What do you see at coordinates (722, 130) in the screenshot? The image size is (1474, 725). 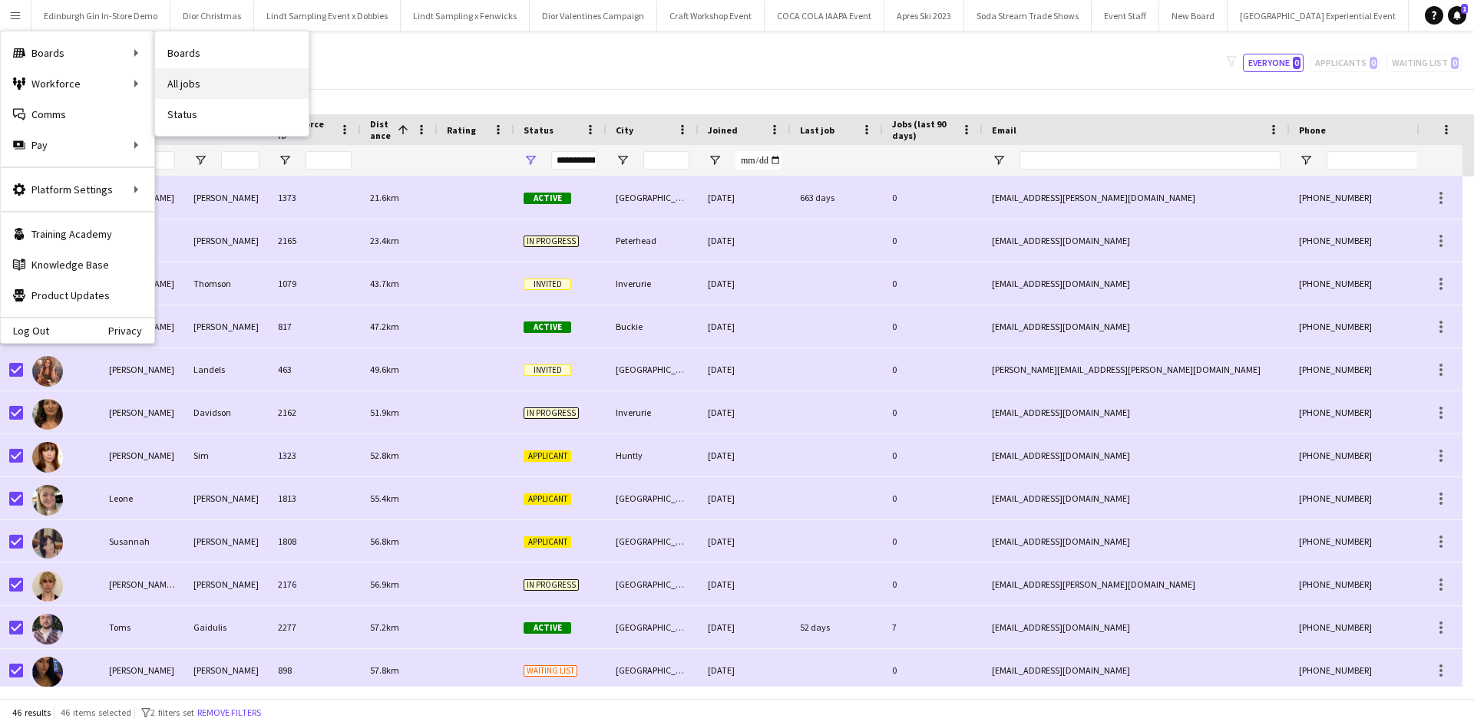 I see `span: Joined` at bounding box center [722, 130].